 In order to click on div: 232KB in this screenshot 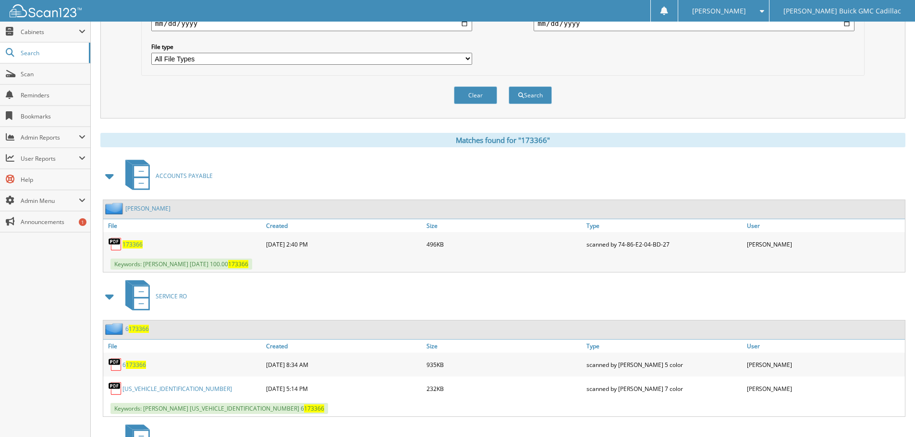, I will do `click(504, 389)`.